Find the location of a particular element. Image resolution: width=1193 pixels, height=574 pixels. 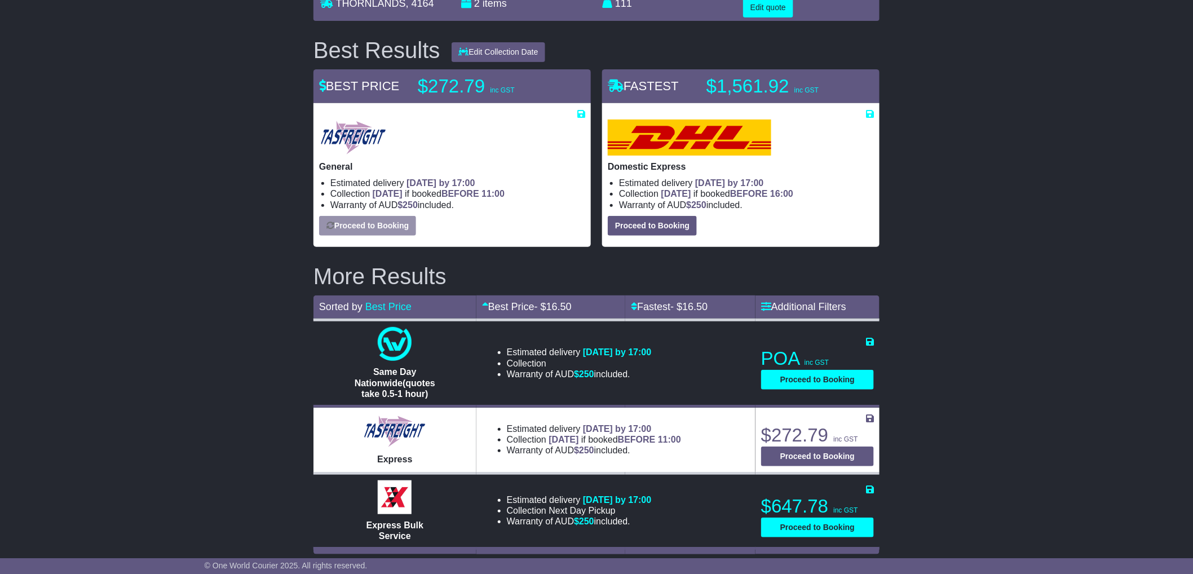

span: Sorted by is located at coordinates (341, 307).